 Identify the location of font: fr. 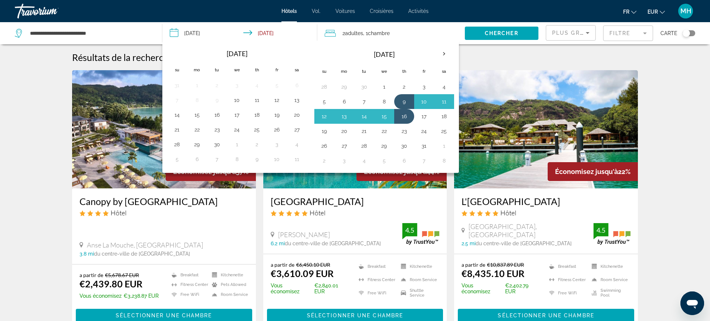
(626, 12).